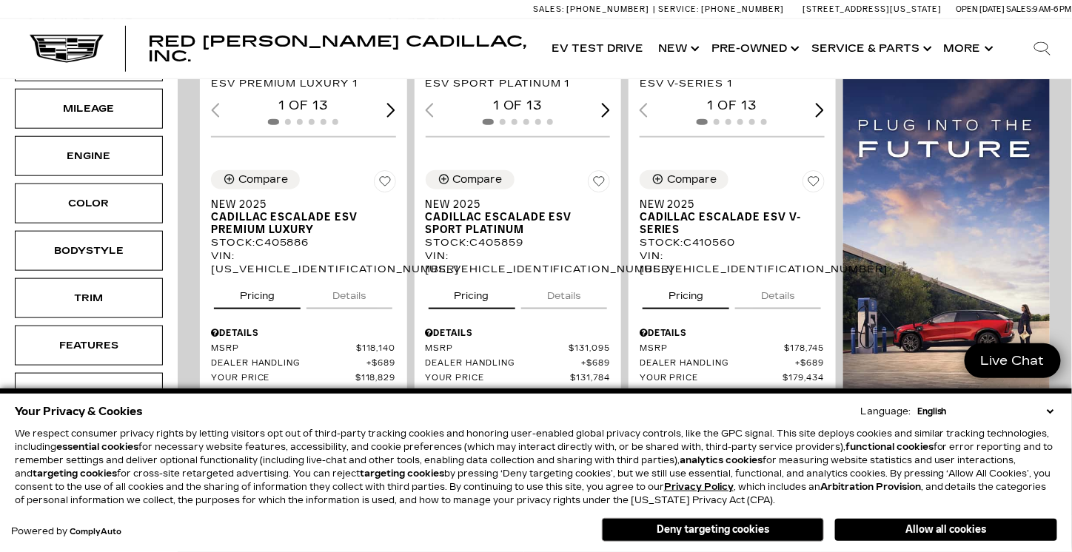 This screenshot has width=1072, height=552. I want to click on span: $179,434, so click(804, 378).